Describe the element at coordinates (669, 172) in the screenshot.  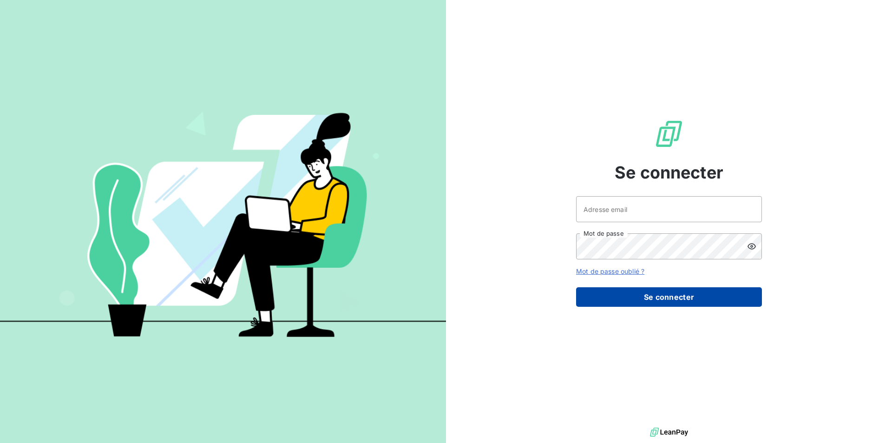
I see `span: Se connecter` at that location.